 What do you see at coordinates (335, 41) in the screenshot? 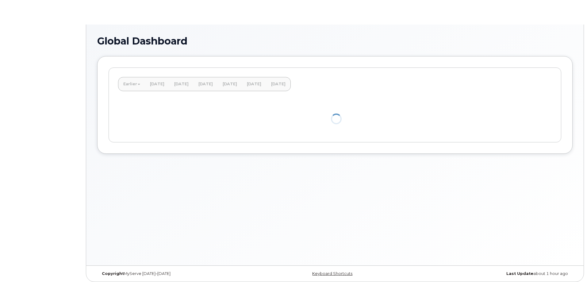
I see `h1: Global Dashboard` at bounding box center [335, 41].